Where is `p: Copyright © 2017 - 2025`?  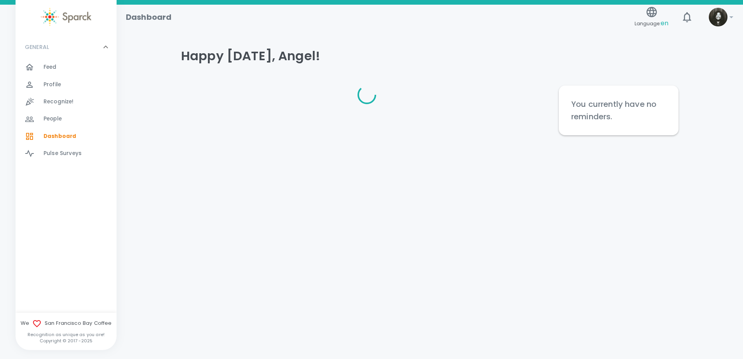
p: Copyright © 2017 - 2025 is located at coordinates (66, 341).